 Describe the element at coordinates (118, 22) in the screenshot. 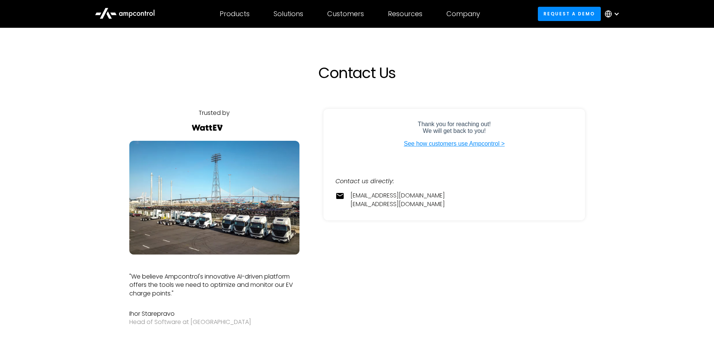

I see `a: See how customers use Ampcontrol >` at that location.